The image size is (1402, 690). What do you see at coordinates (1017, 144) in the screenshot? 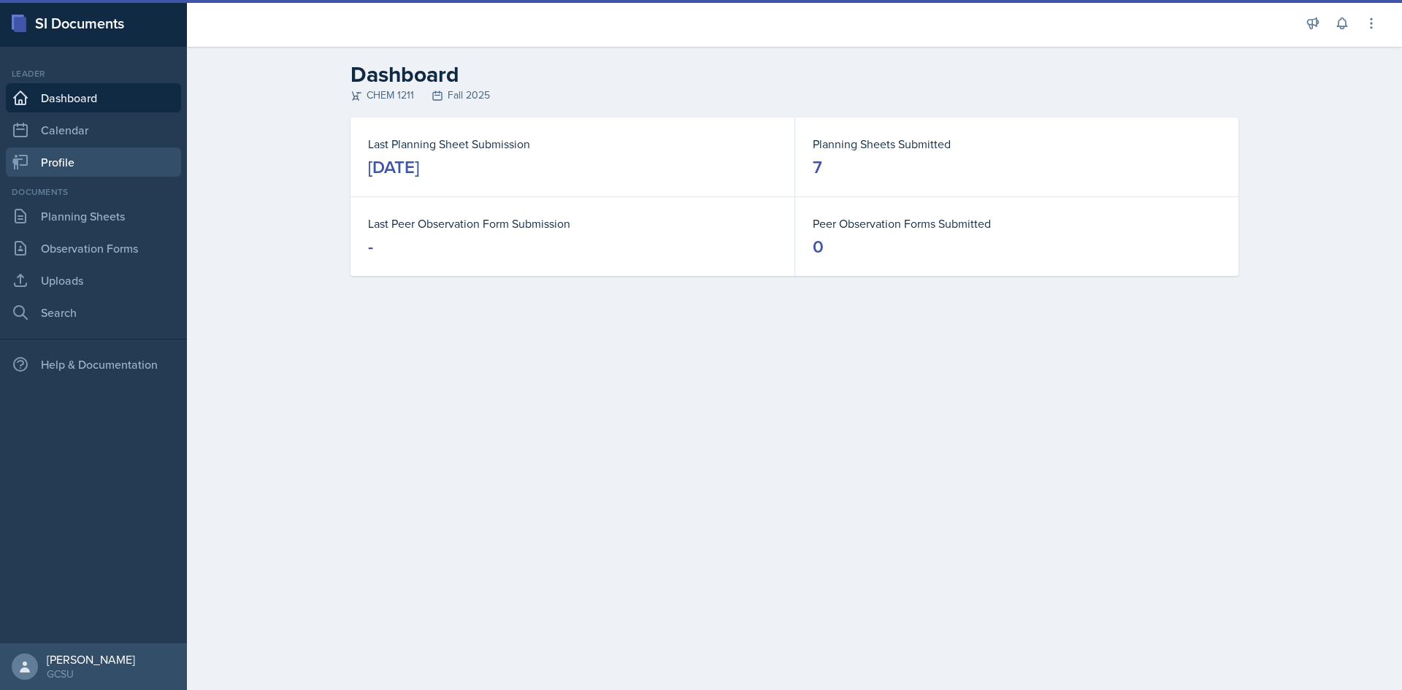
I see `dt: Planning Sheets Submitted` at bounding box center [1017, 144].